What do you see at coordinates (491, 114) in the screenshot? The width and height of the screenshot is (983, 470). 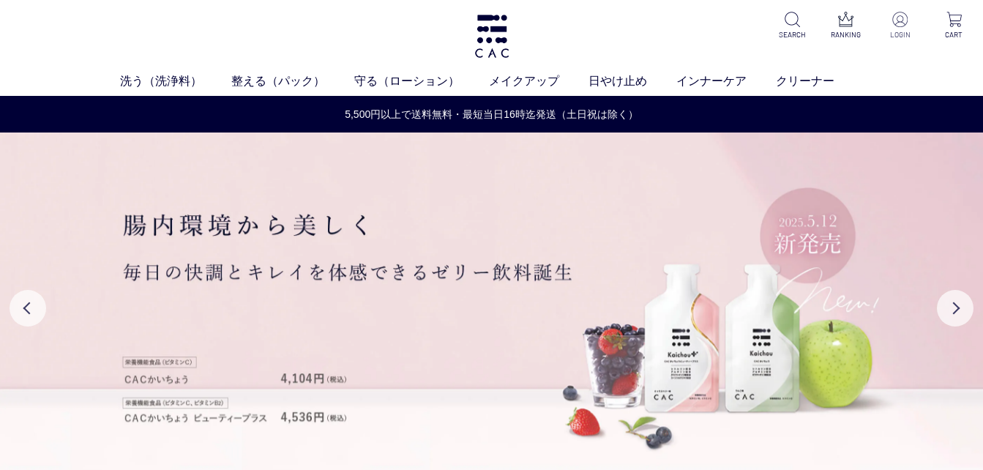 I see `a: 5,500円以上で送料無料・最短当日16時迄発送（土日祝は除く）` at bounding box center [491, 114].